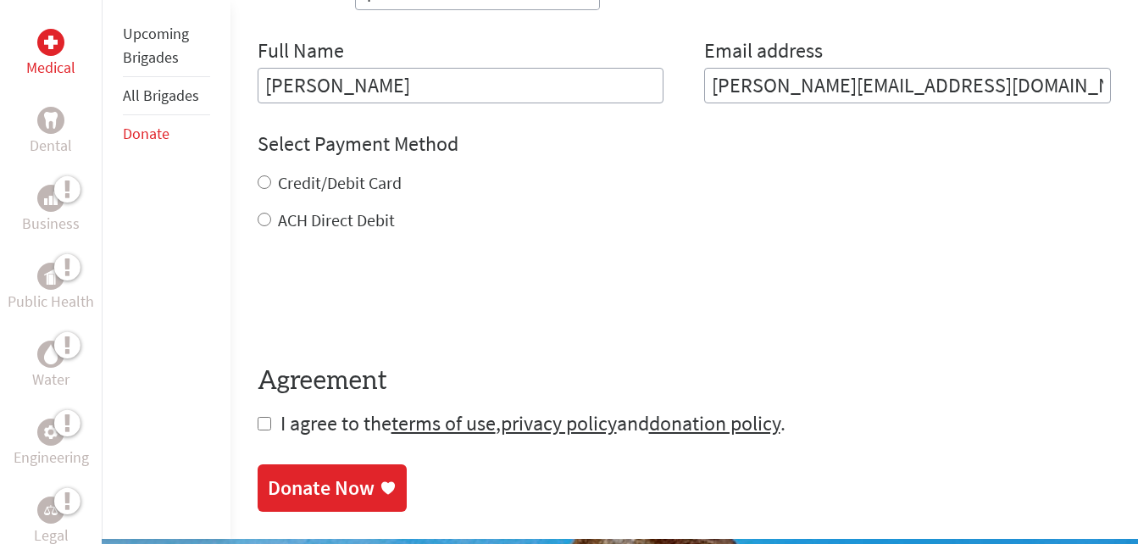  I want to click on a: BusinessBusiness, so click(51, 210).